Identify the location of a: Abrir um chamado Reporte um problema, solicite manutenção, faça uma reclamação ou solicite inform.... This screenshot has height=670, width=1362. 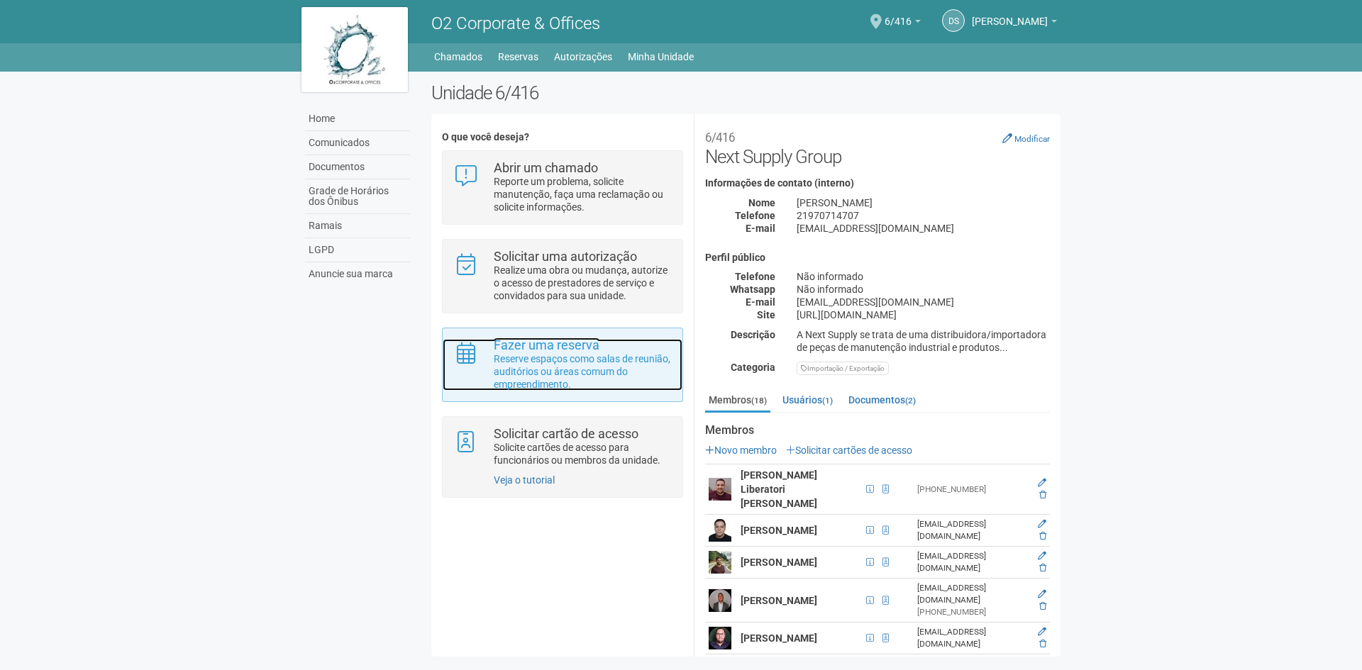
(562, 187).